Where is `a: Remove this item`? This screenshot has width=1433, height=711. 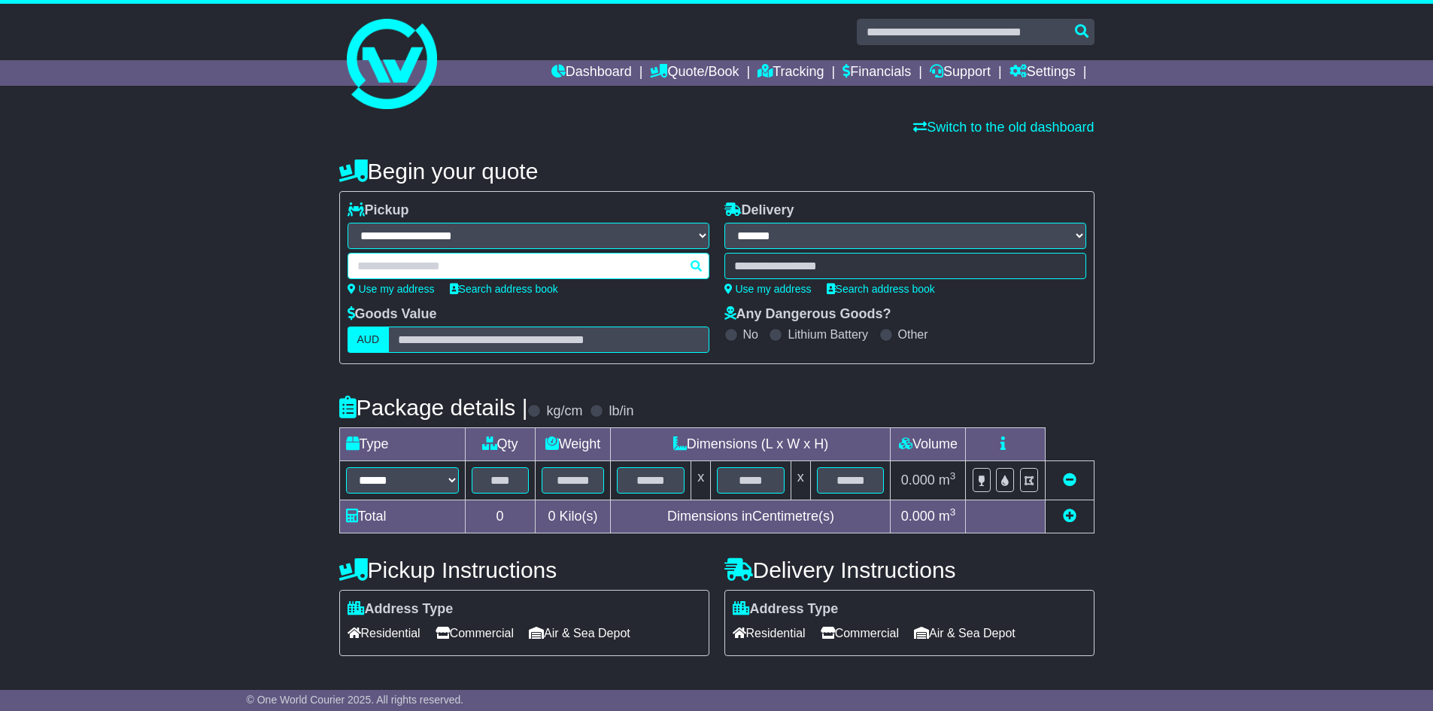
a: Remove this item is located at coordinates (1070, 480).